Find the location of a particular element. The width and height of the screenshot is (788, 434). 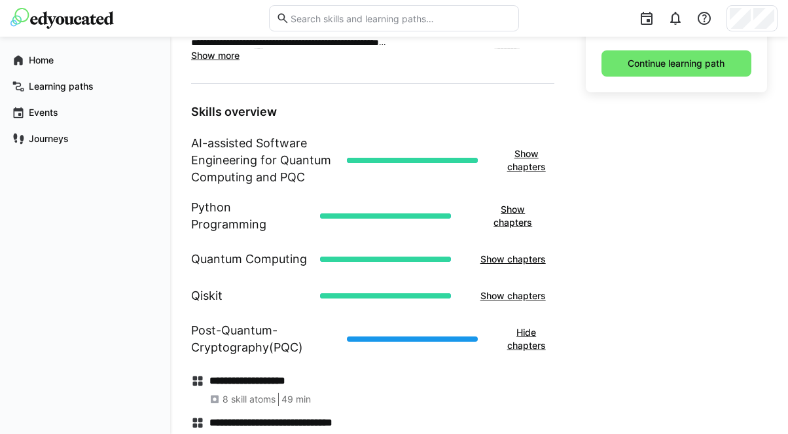

h1: Quantum Computing is located at coordinates (249, 259).